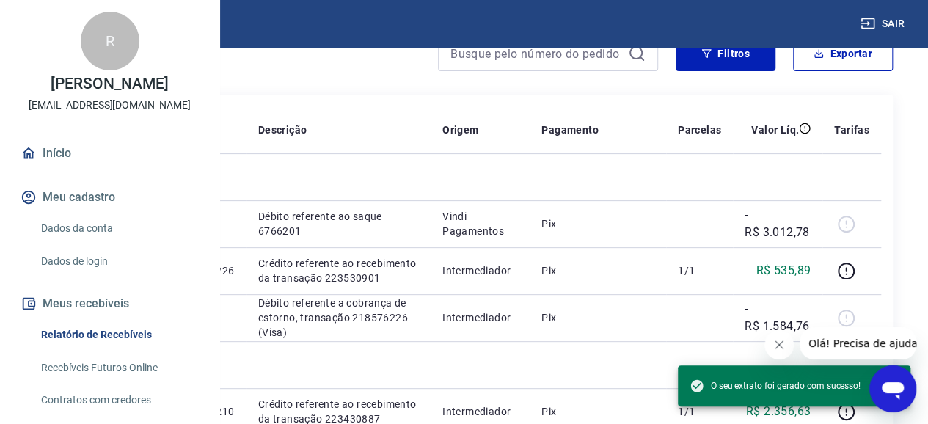  Describe the element at coordinates (118, 400) in the screenshot. I see `a: Contratos com credores` at that location.